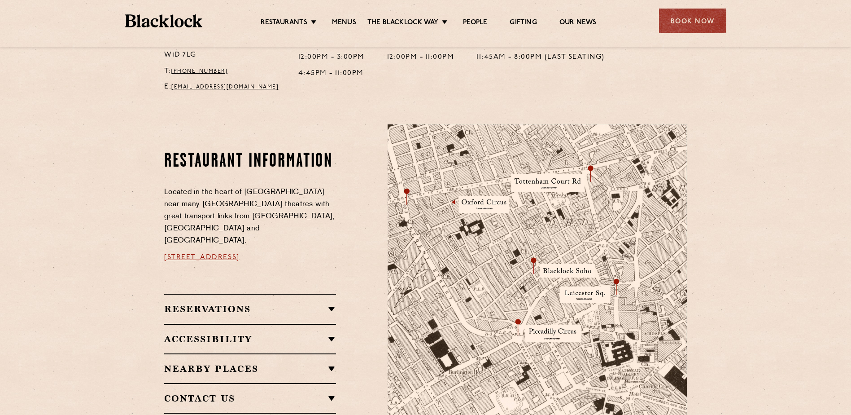 The image size is (851, 415). What do you see at coordinates (250, 162) in the screenshot?
I see `h2: Restaurant information` at bounding box center [250, 162].